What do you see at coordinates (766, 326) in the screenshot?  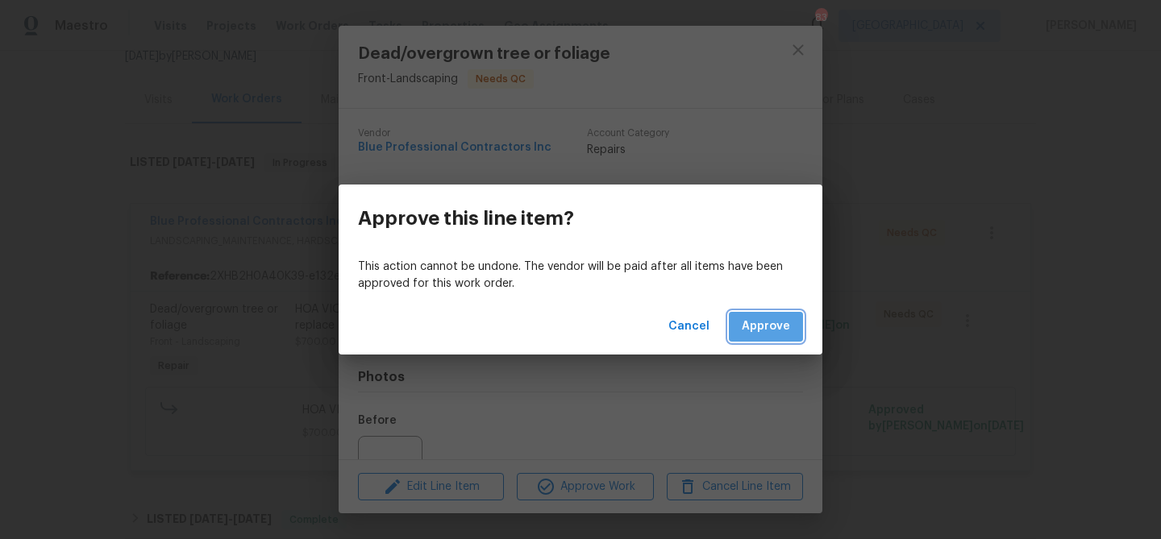 I see `span: Approve` at bounding box center [766, 326].